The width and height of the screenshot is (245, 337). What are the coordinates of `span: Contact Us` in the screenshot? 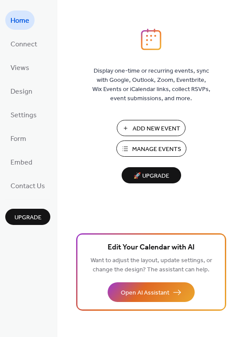 It's located at (28, 186).